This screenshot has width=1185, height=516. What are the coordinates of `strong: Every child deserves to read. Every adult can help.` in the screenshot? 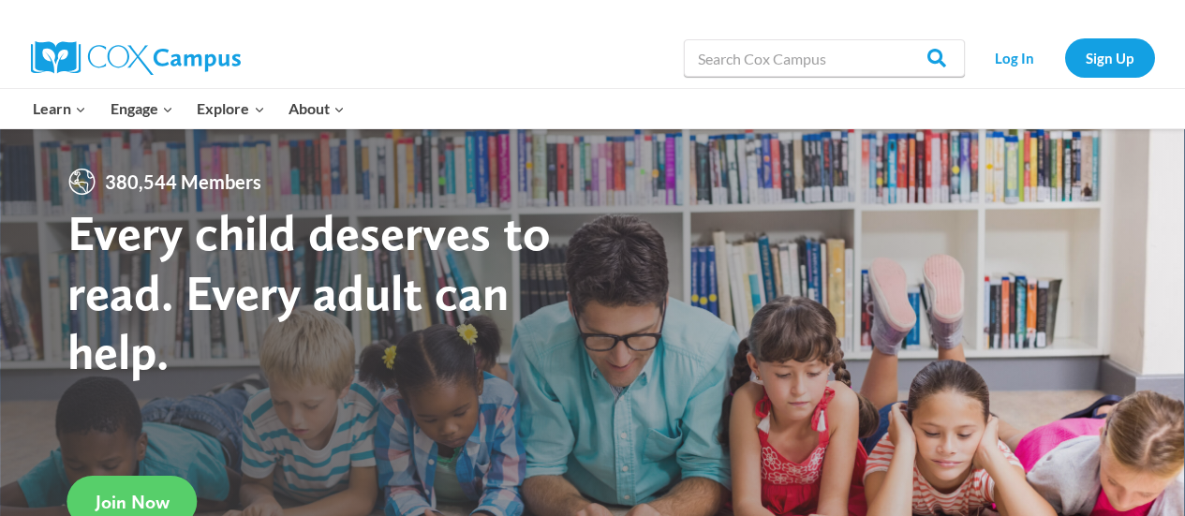 It's located at (309, 291).